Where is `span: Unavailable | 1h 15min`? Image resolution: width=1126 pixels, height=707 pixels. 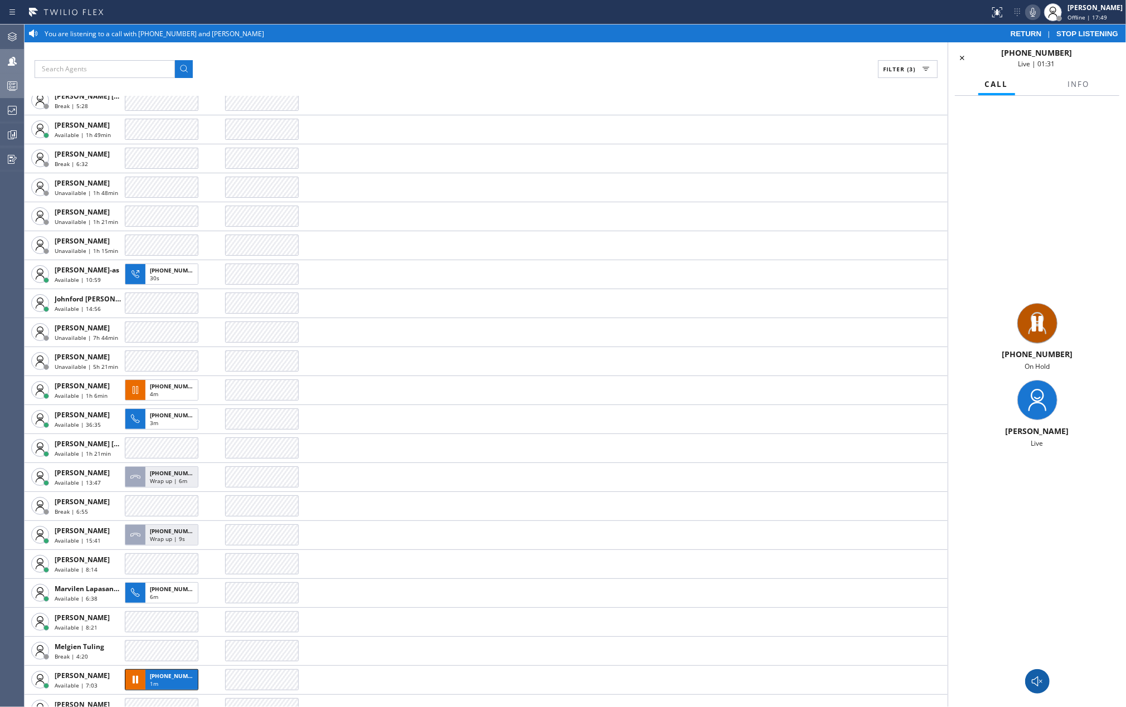 span: Unavailable | 1h 15min is located at coordinates (86, 251).